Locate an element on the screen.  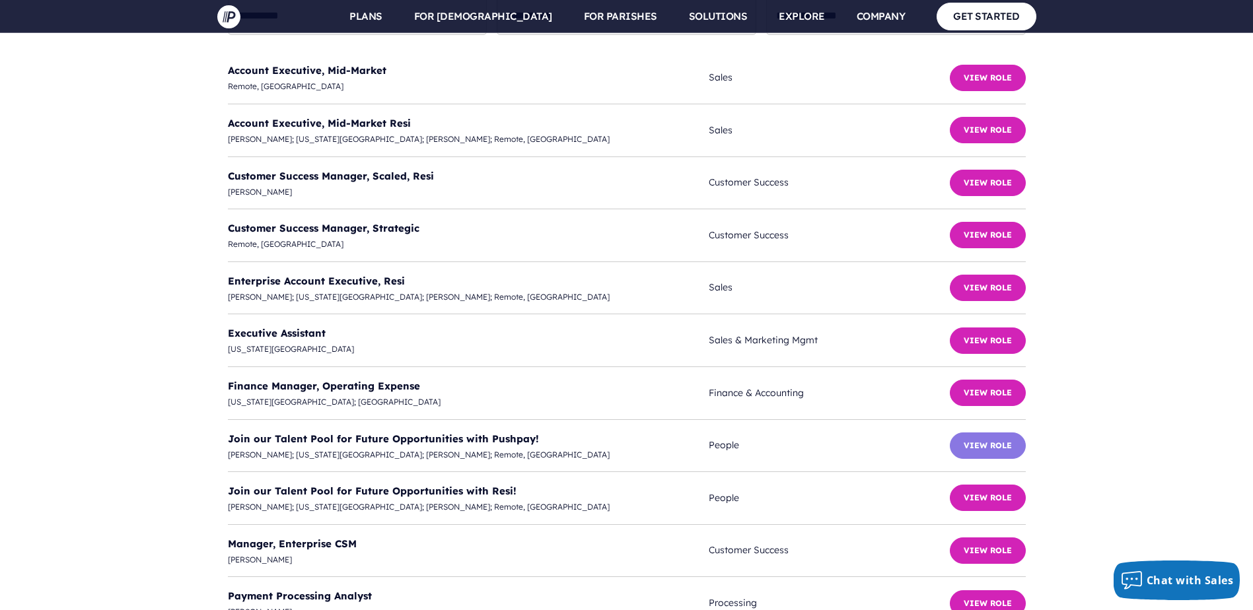
a: Executive Assistant is located at coordinates (277, 333).